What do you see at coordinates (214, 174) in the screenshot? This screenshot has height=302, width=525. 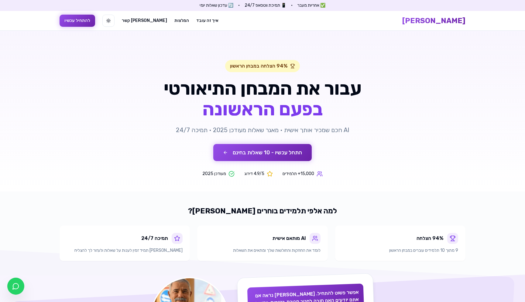 I see `span: מעודכן 2025` at bounding box center [214, 174].